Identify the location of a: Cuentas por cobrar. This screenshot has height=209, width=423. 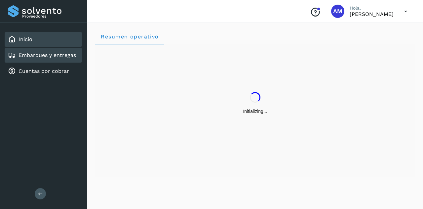
(44, 71).